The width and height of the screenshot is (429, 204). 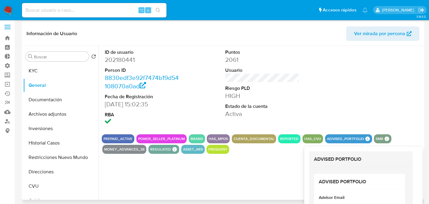 What do you see at coordinates (148, 10) in the screenshot?
I see `span: s` at bounding box center [148, 10].